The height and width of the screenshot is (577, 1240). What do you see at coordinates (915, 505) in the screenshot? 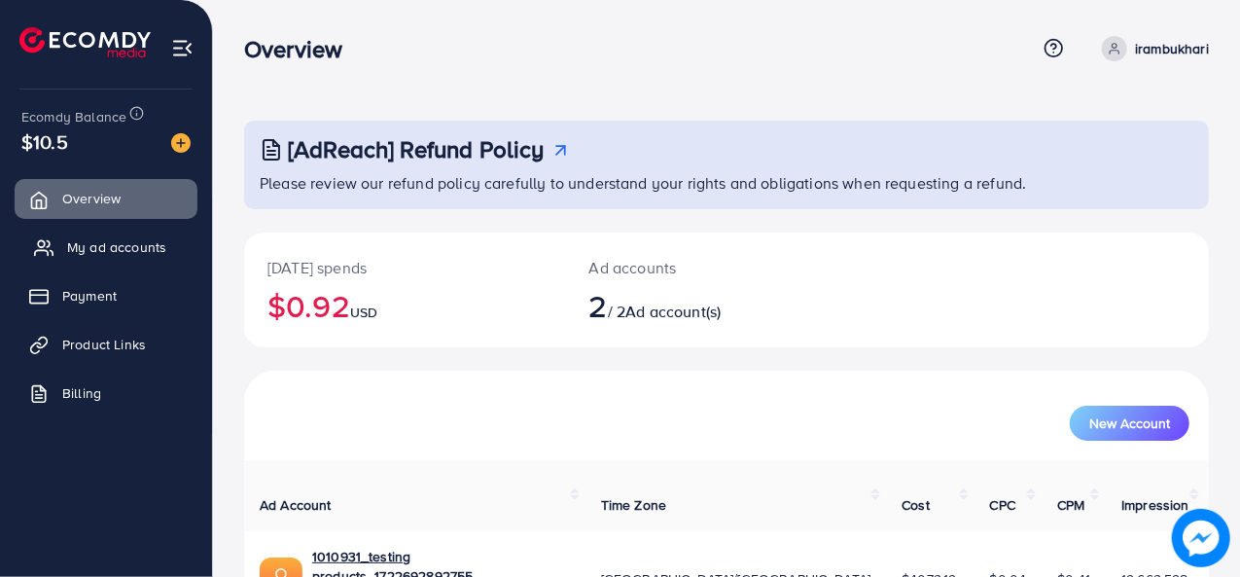
I see `span: Cost` at bounding box center [915, 505].